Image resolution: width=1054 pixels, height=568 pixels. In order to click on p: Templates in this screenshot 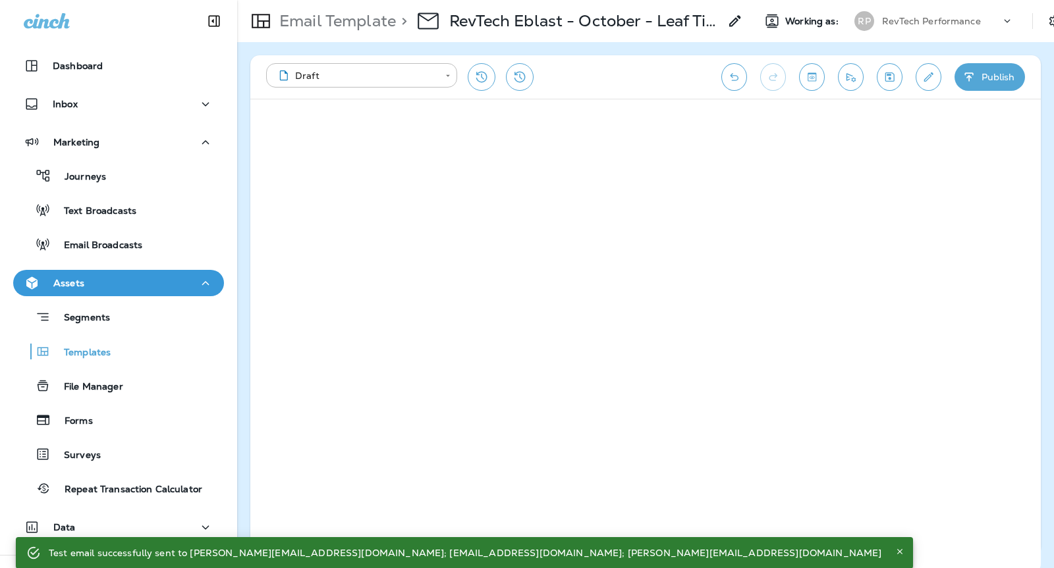, I will do `click(80, 353)`.